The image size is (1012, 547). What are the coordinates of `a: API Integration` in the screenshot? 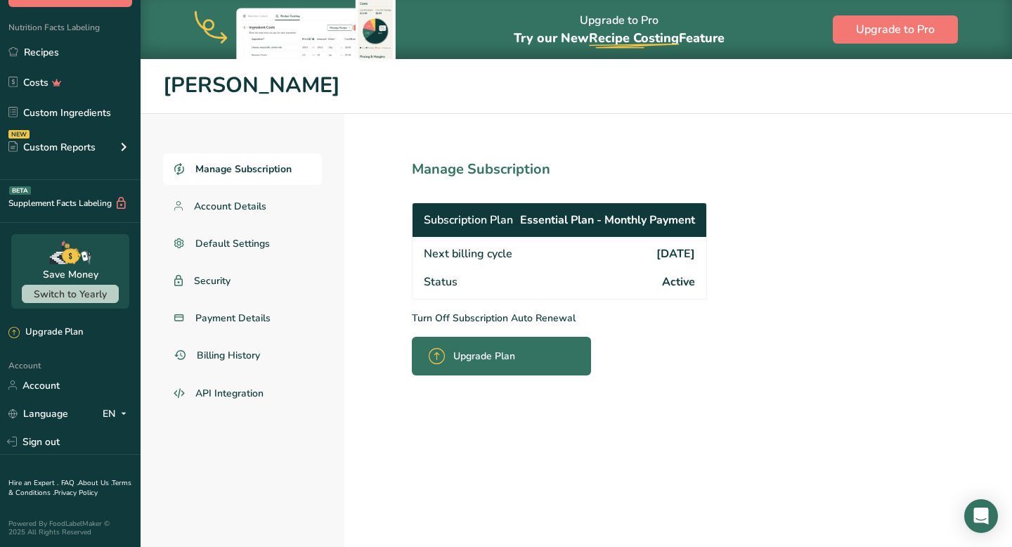 It's located at (243, 394).